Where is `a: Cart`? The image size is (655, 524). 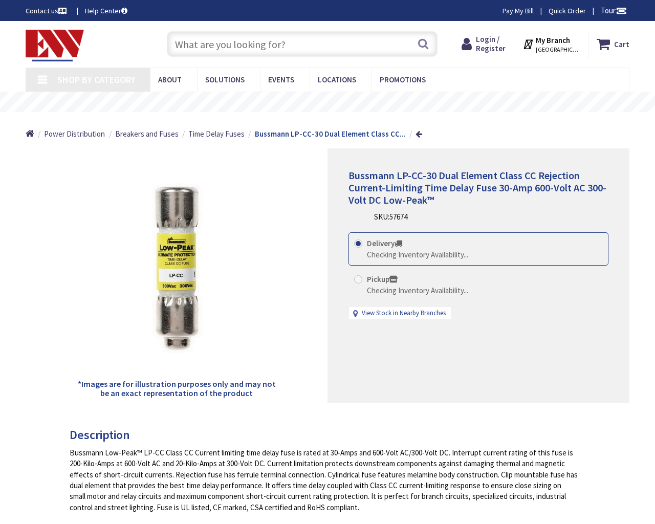
a: Cart is located at coordinates (613, 44).